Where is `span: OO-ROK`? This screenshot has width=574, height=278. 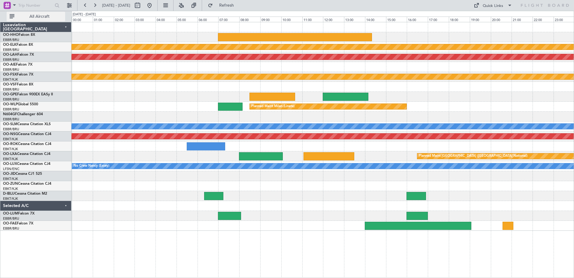 span: OO-ROK is located at coordinates (11, 144).